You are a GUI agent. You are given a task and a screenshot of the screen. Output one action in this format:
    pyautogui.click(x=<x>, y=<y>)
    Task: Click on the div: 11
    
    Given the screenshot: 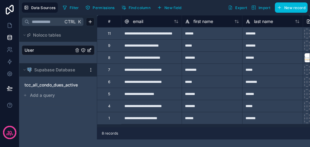 What is the action you would take?
    pyautogui.click(x=109, y=34)
    